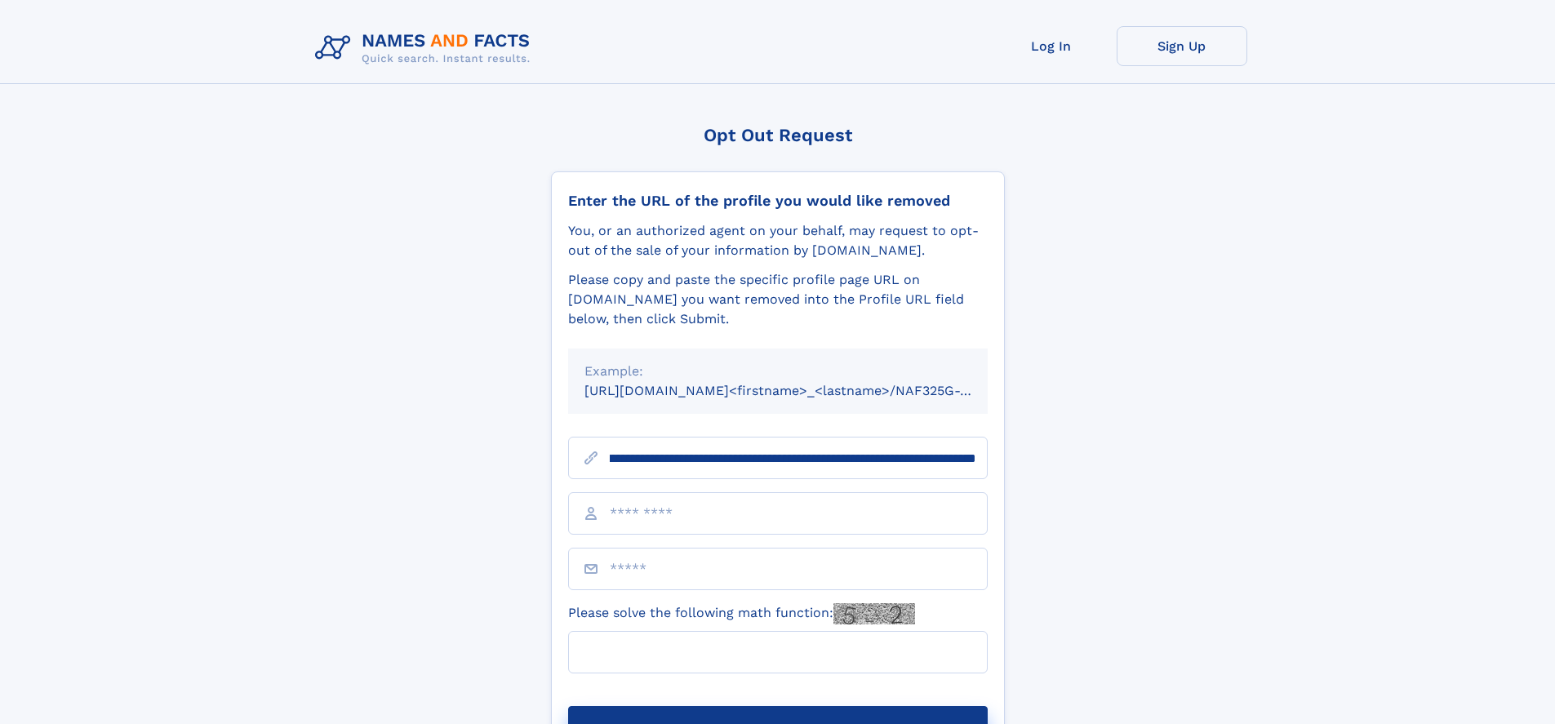  I want to click on div: You, or an authorized agent on your behalf, may request to opt-out of the sale of your informatio..., so click(778, 241).